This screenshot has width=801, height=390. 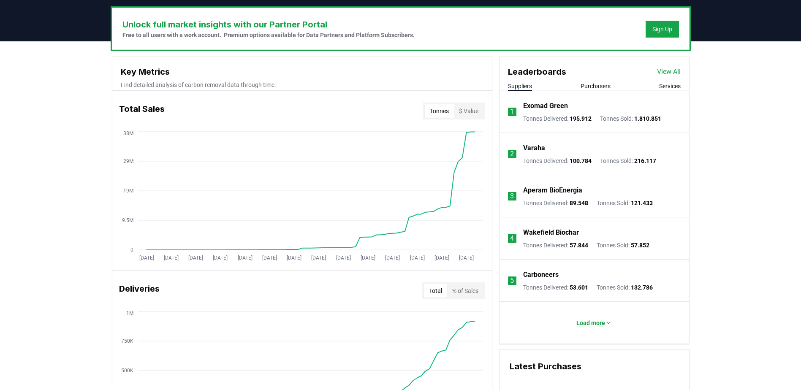 I want to click on a: Carboneers, so click(x=541, y=275).